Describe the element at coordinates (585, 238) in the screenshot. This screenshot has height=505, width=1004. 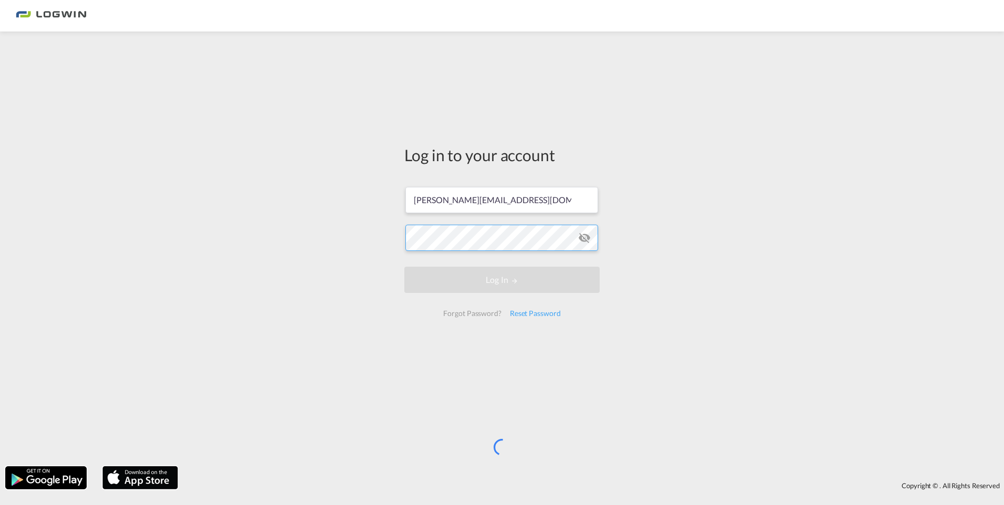
I see `md-icon: icon-eye-off` at that location.